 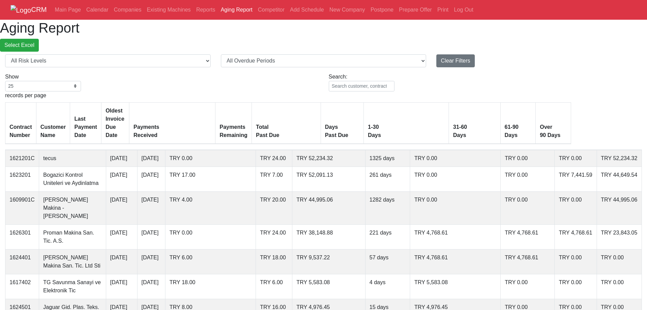 I want to click on a: Aging Report, so click(x=236, y=10).